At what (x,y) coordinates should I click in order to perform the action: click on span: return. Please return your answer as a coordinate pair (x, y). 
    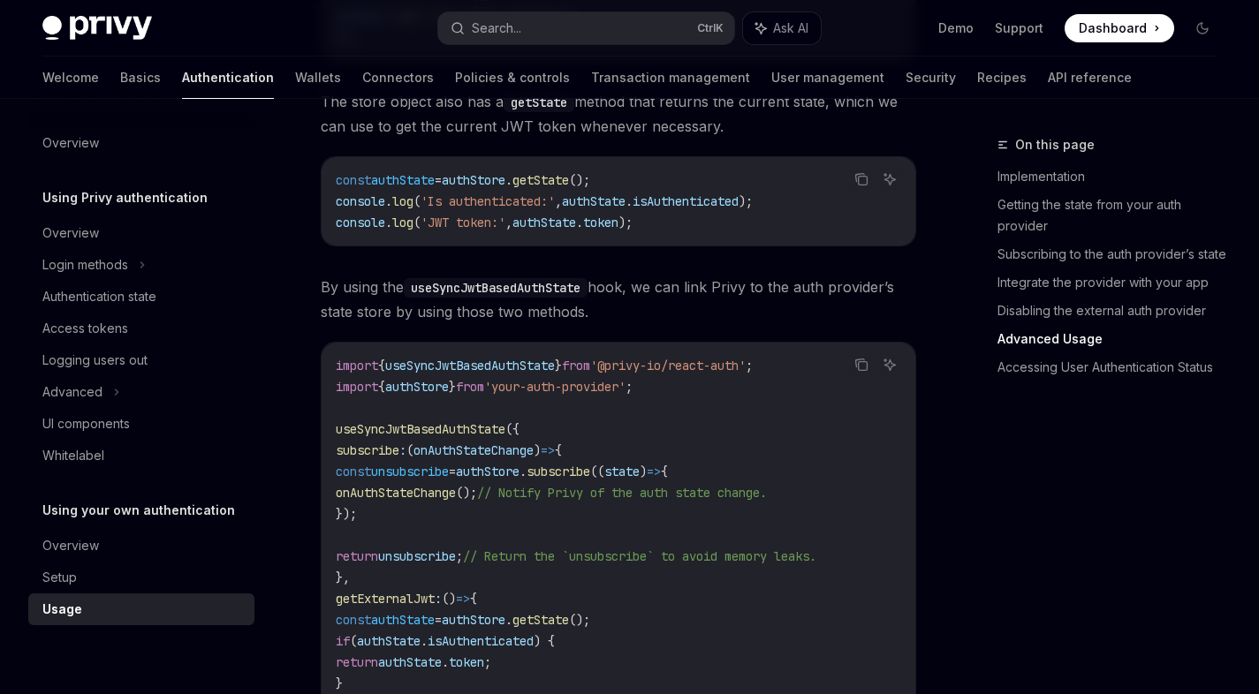
    Looking at the image, I should click on (357, 663).